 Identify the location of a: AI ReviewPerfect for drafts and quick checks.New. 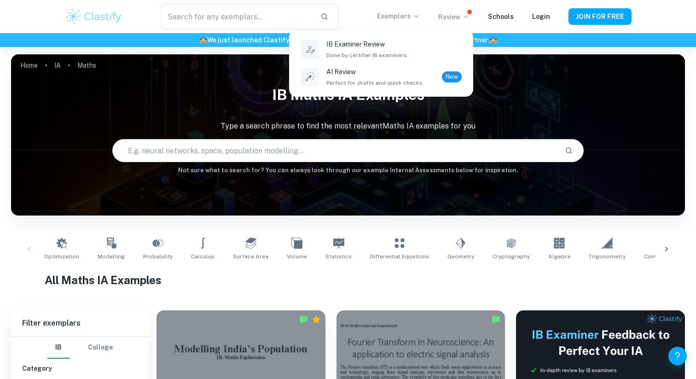
(381, 77).